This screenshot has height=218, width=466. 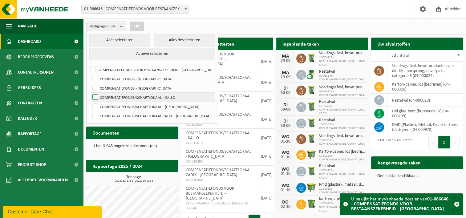 I want to click on span: Kalender, so click(x=27, y=119).